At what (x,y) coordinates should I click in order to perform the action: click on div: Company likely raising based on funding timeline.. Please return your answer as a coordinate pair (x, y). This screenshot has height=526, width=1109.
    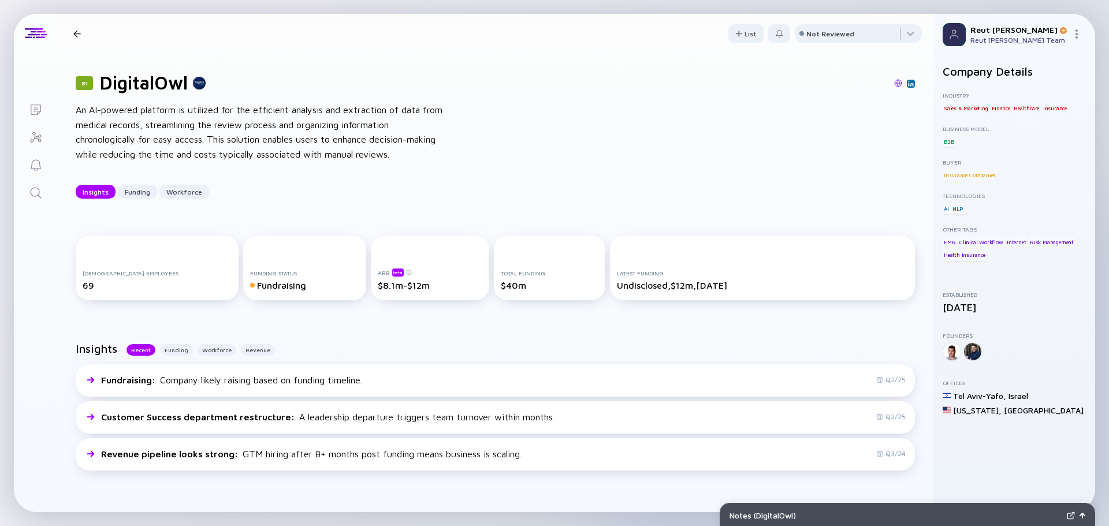
    Looking at the image, I should click on (232, 380).